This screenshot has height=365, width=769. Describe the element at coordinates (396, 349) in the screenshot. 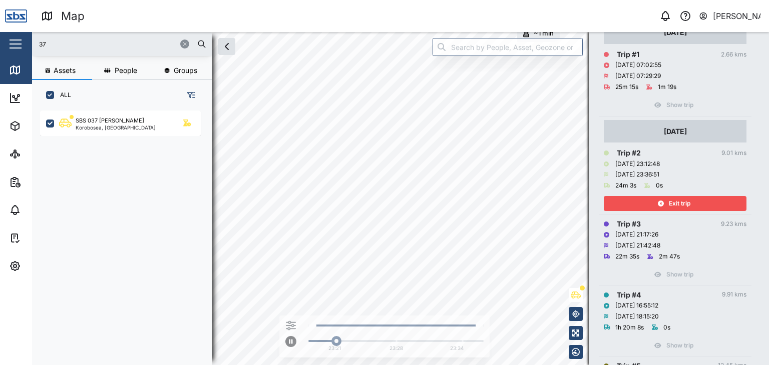

I see `div: 23:28` at that location.